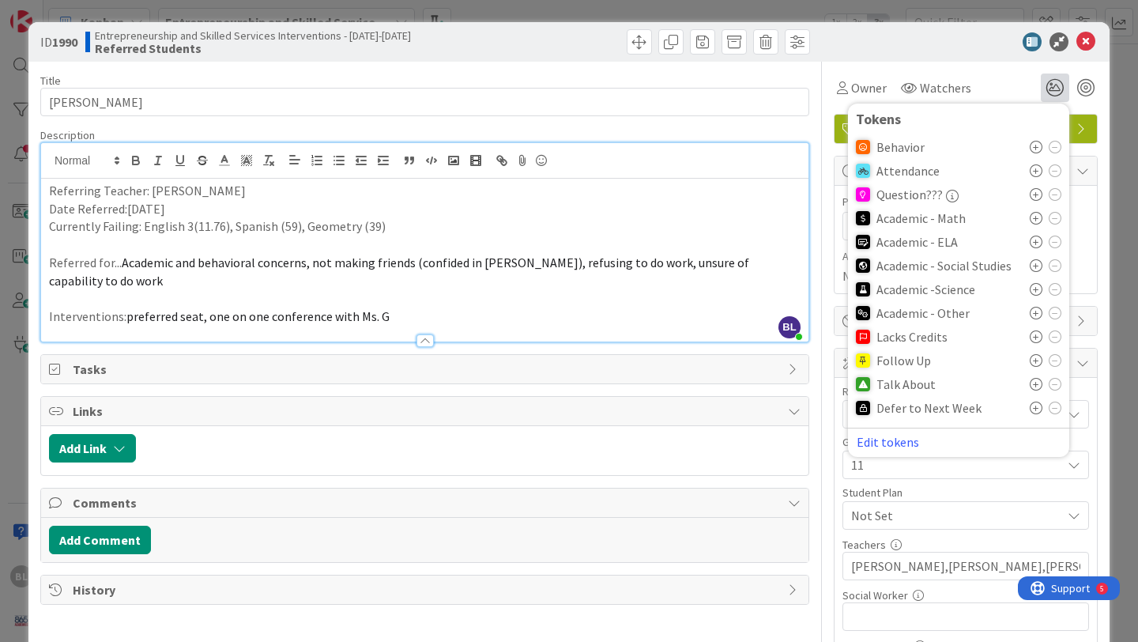 This screenshot has height=642, width=1138. What do you see at coordinates (952, 465) in the screenshot?
I see `span: 11` at bounding box center [952, 465].